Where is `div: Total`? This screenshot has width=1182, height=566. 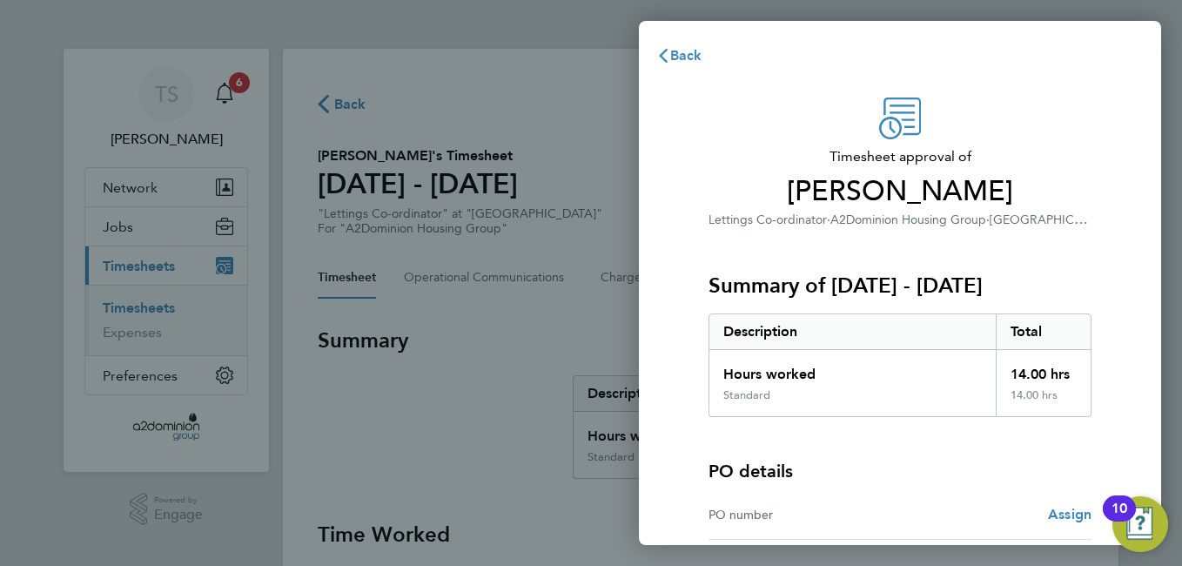 div: Total is located at coordinates (1044, 332).